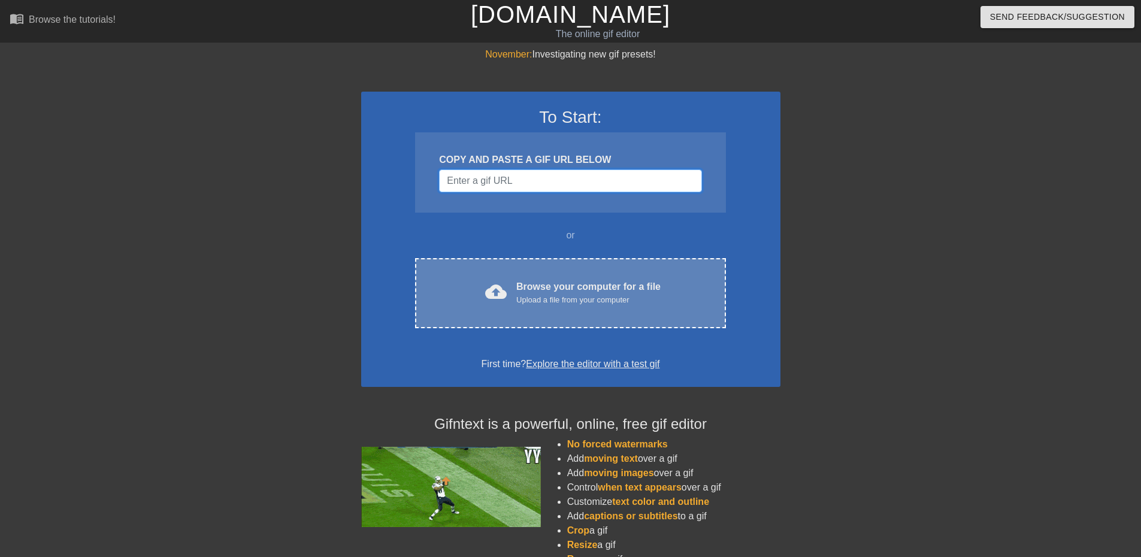 The image size is (1141, 557). What do you see at coordinates (571, 235) in the screenshot?
I see `div: or` at bounding box center [571, 235].